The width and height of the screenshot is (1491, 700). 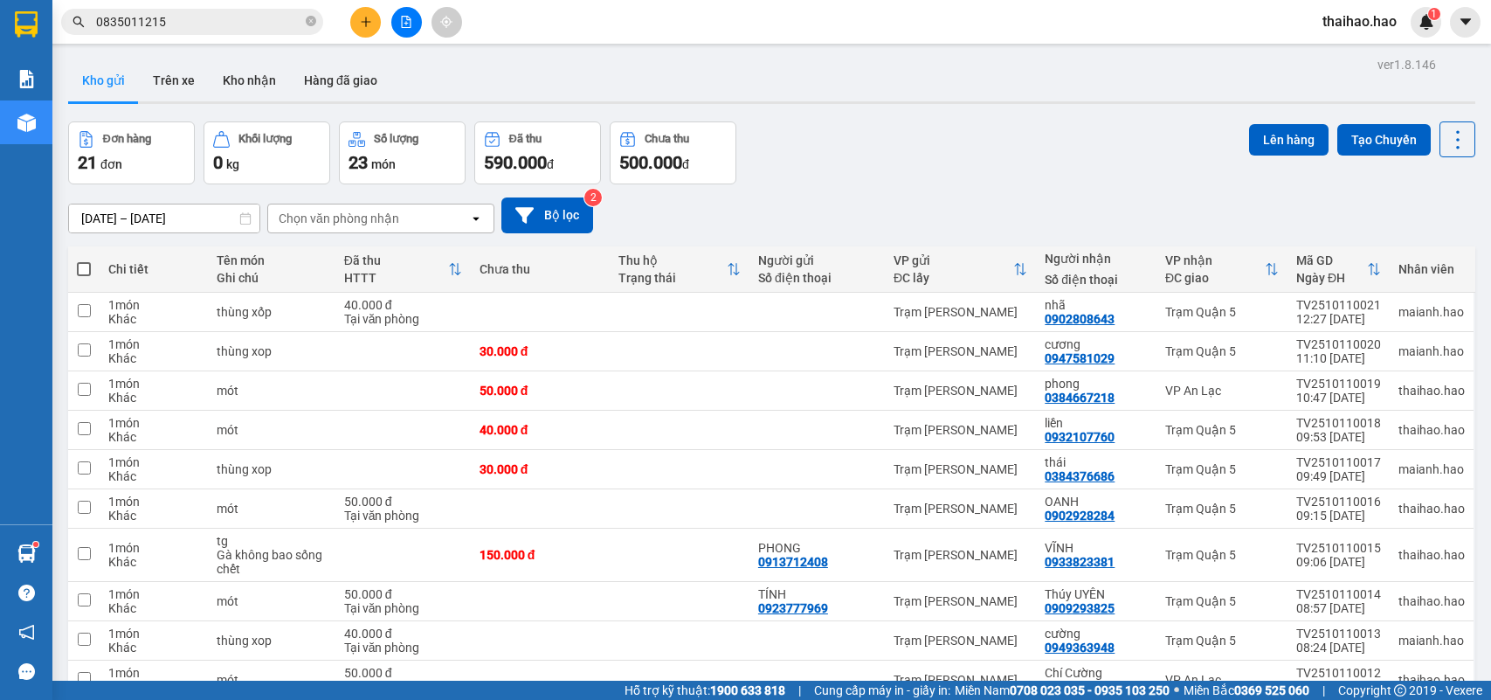 I want to click on img: logo-vxr, so click(x=26, y=24).